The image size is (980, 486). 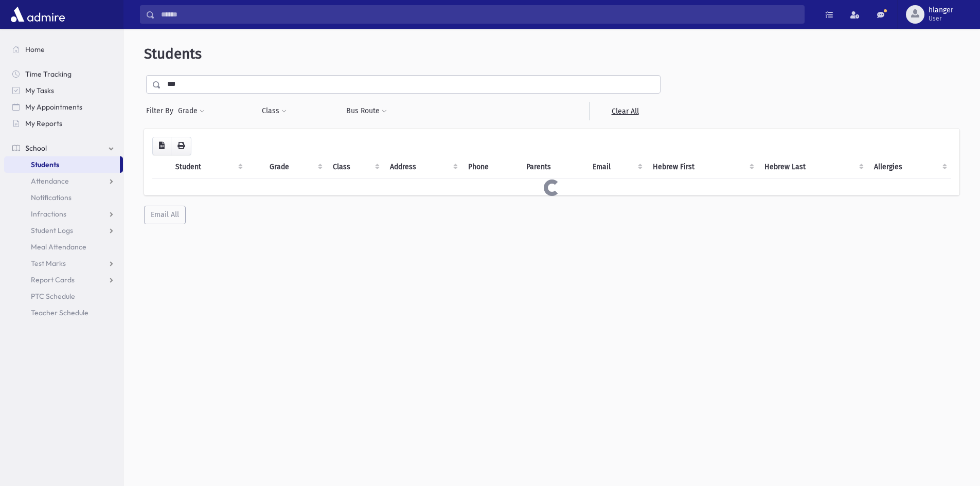 I want to click on button: Bus Route, so click(x=366, y=111).